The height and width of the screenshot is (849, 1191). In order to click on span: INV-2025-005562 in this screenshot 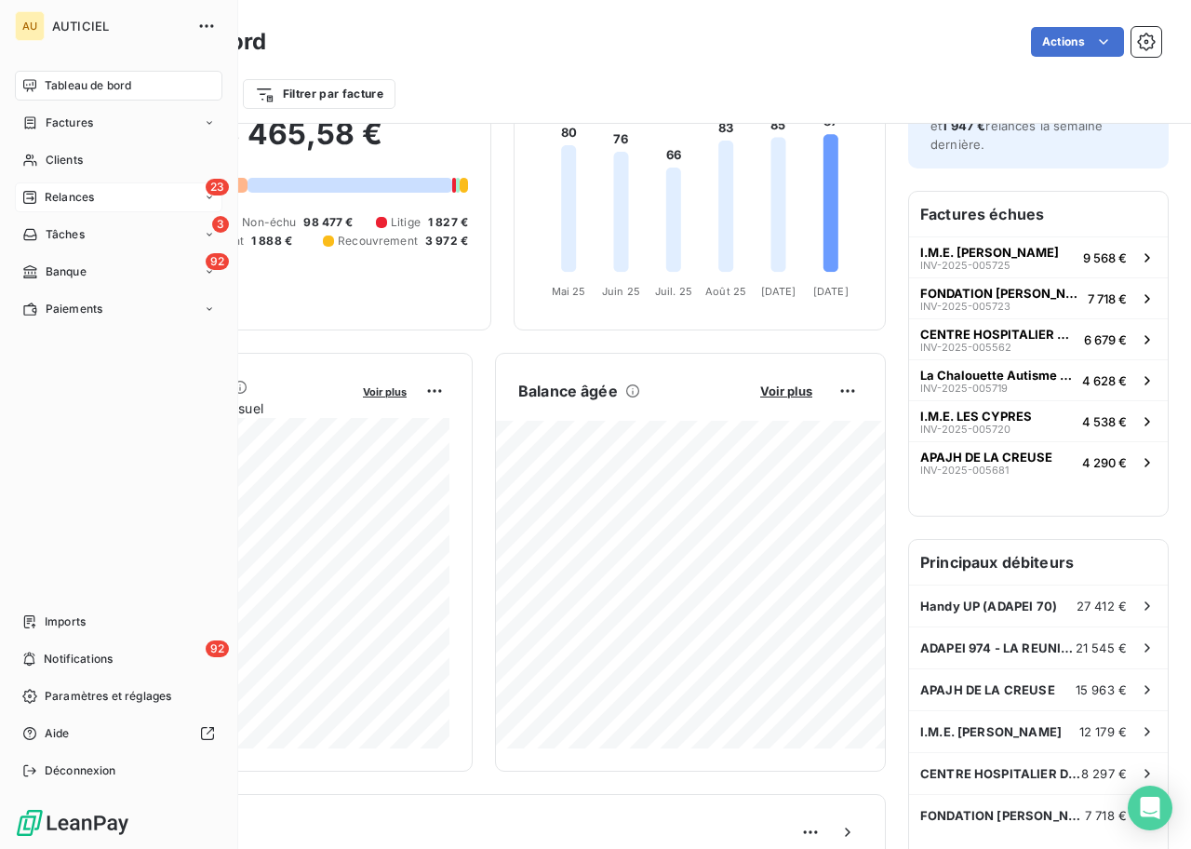, I will do `click(966, 347)`.